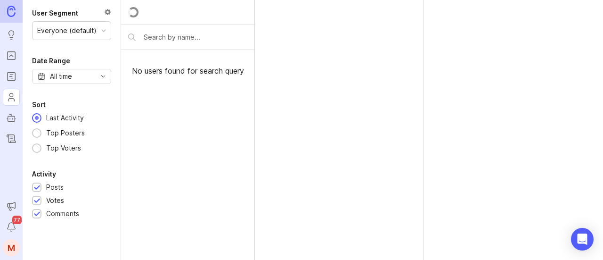 The width and height of the screenshot is (603, 260). Describe the element at coordinates (195, 37) in the screenshot. I see `input: Search by name...` at that location.